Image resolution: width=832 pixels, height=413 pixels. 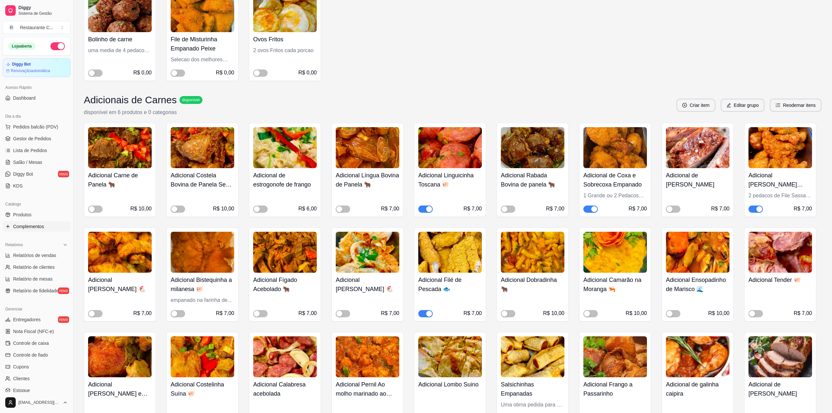 What do you see at coordinates (120, 39) in the screenshot?
I see `h4: Bolinho de carne` at bounding box center [120, 39].